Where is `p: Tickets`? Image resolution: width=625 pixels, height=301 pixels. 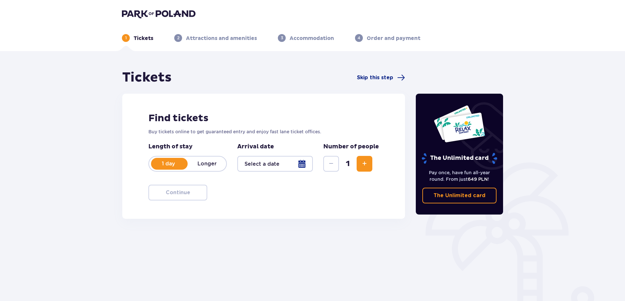
p: Tickets is located at coordinates (144, 38).